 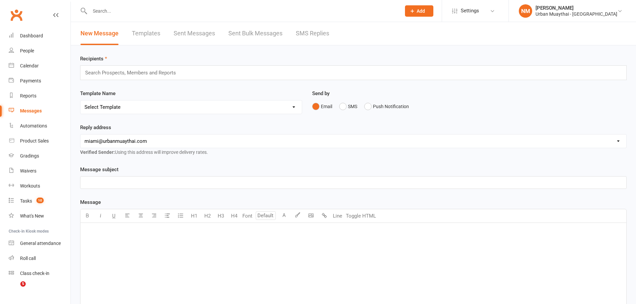 I want to click on a: Roll call, so click(x=39, y=258).